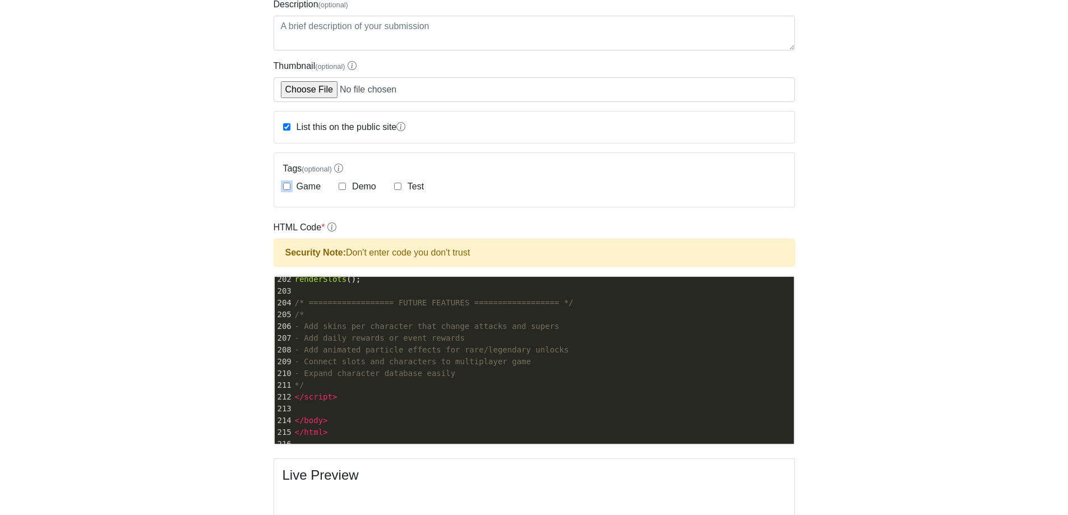  I want to click on div: 213, so click(284, 409).